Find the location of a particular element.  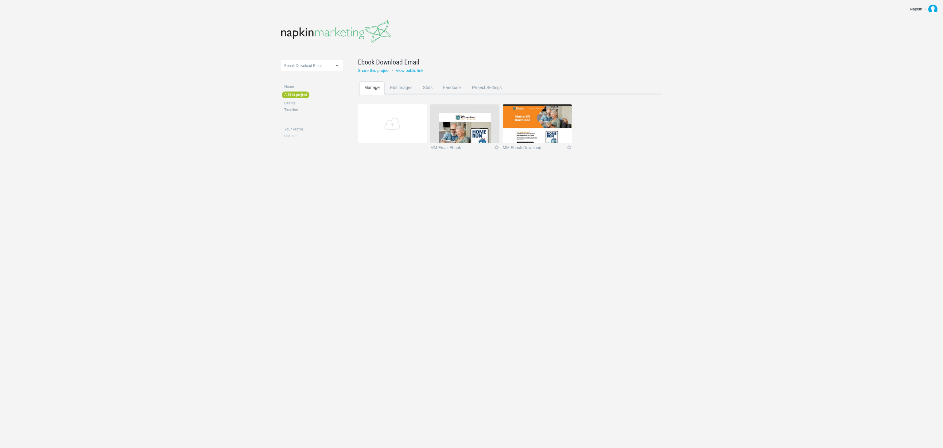

a: Your Profile is located at coordinates (313, 129).